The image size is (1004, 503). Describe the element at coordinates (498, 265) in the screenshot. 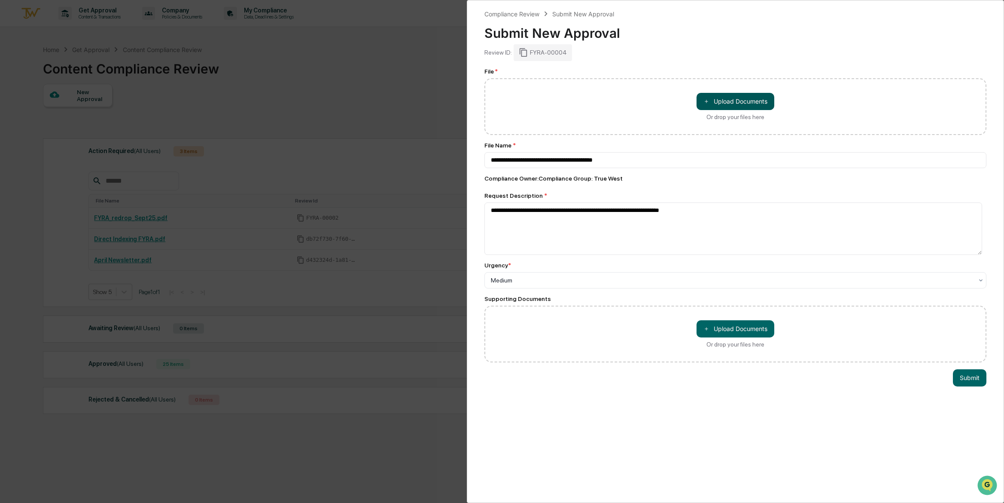

I see `div: Urgency` at that location.